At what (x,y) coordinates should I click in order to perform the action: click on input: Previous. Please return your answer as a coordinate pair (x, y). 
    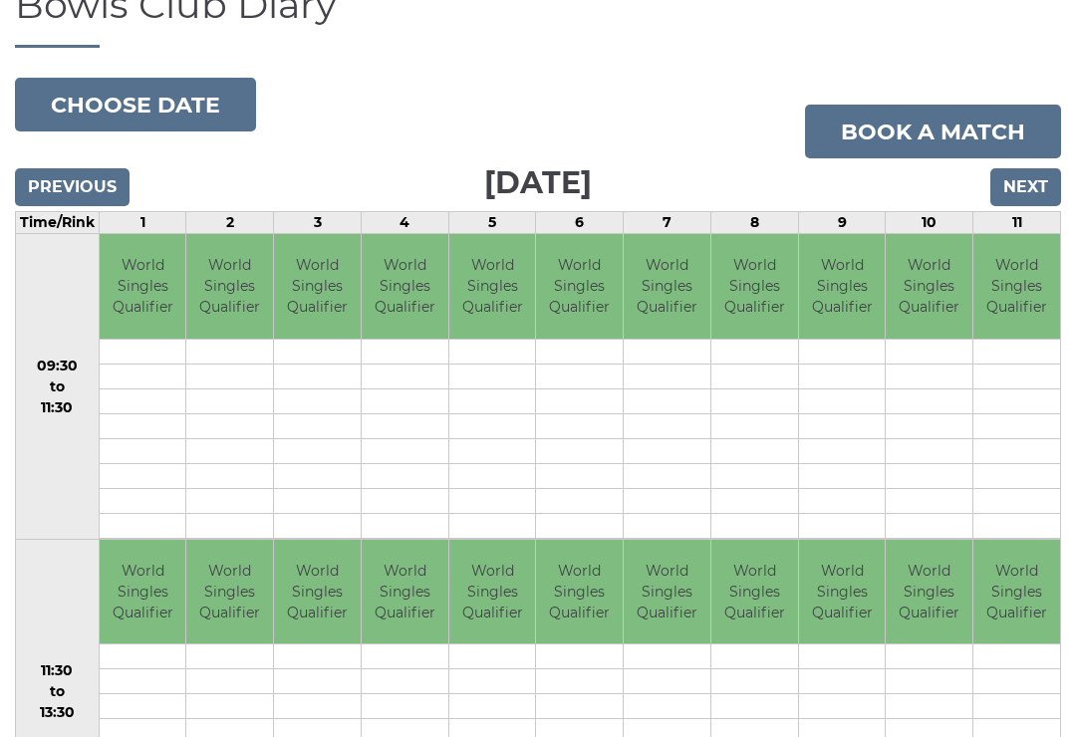
    Looking at the image, I should click on (72, 187).